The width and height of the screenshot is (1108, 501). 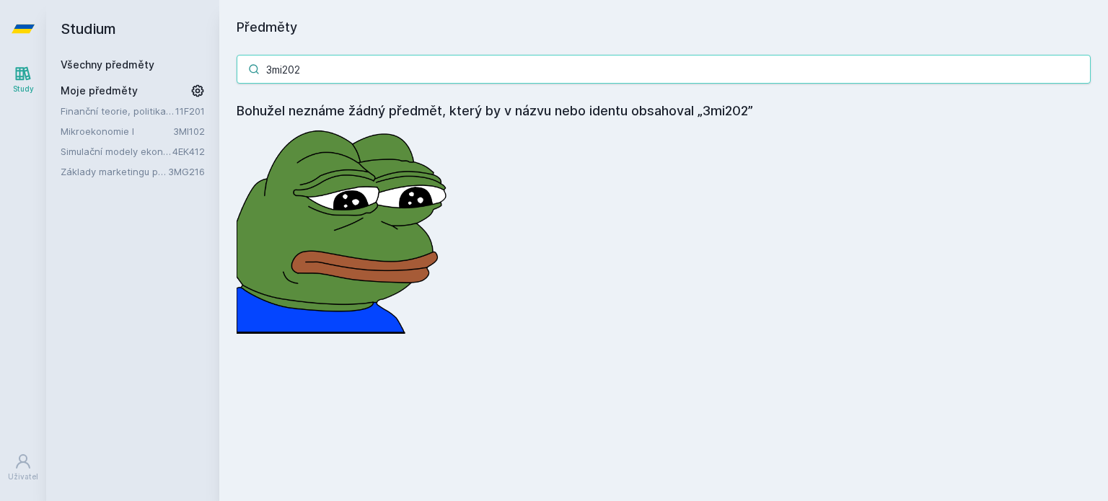 I want to click on a: Study, so click(x=23, y=79).